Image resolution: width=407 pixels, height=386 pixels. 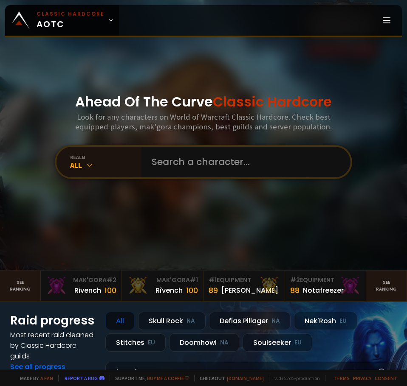 I want to click on a: See all progress, so click(x=38, y=367).